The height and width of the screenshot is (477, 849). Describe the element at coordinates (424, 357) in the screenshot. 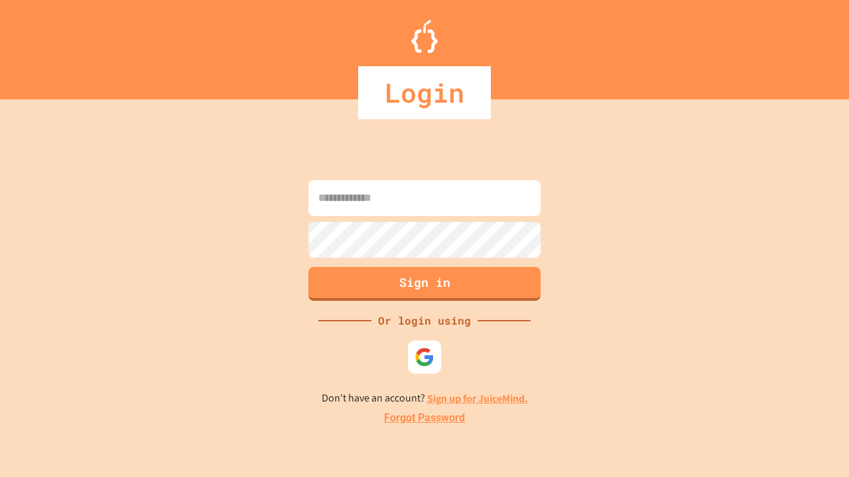

I see `img: google-icon.svg` at that location.